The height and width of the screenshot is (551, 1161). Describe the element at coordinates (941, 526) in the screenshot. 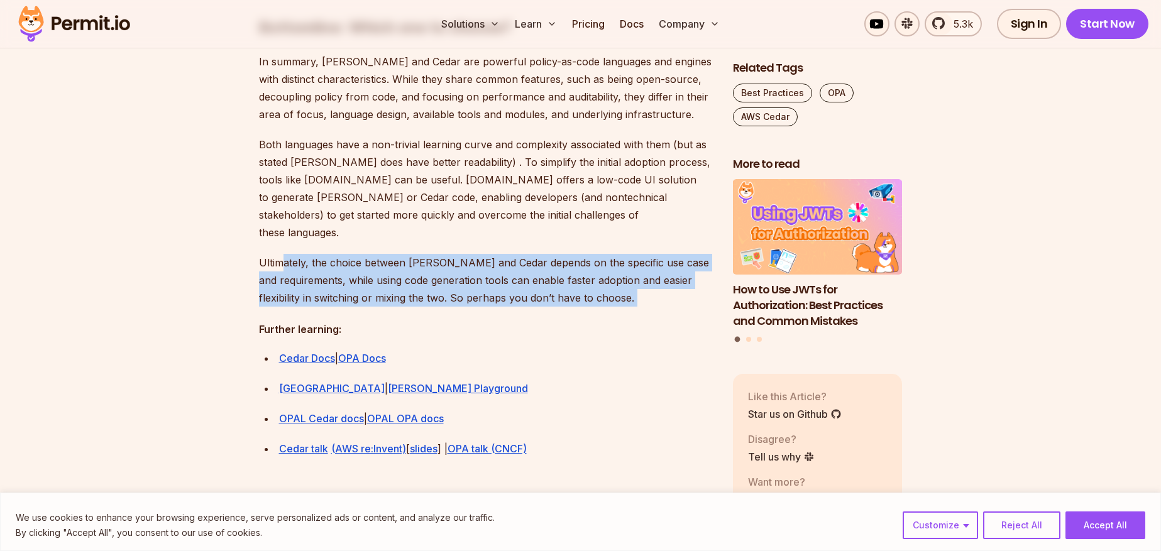

I see `button: Customize` at that location.